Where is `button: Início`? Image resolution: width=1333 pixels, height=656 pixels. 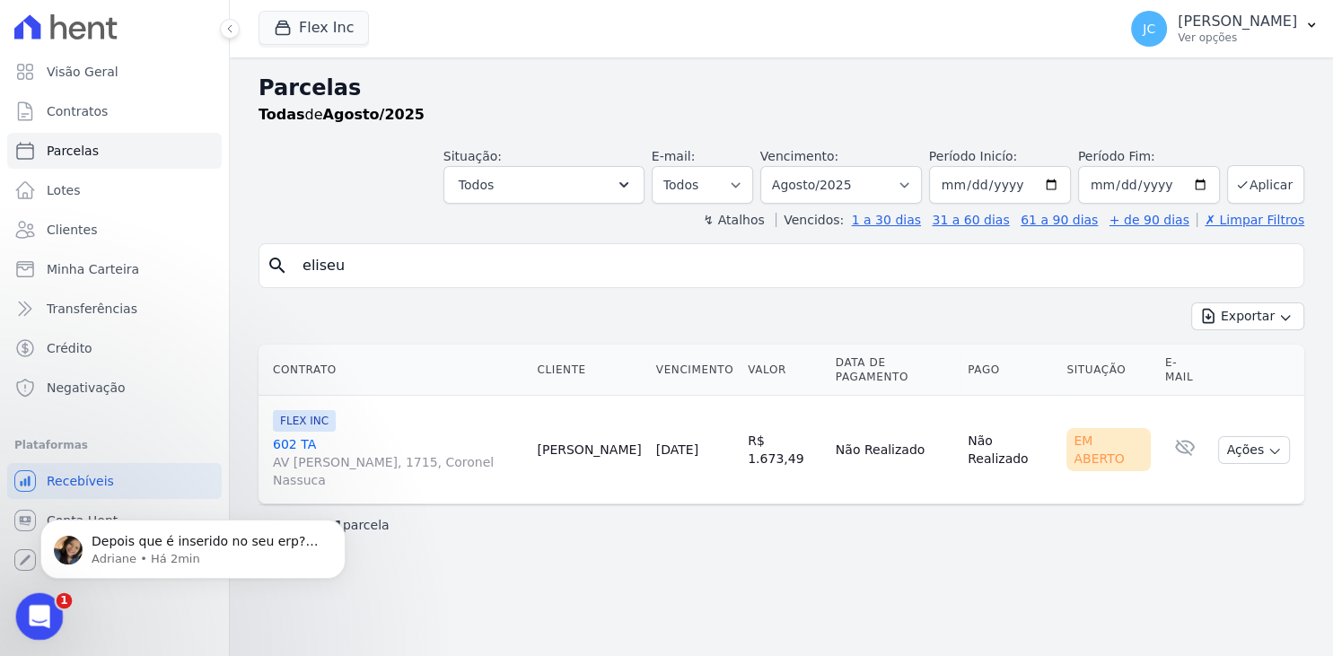 button: Início is located at coordinates (298, 24).